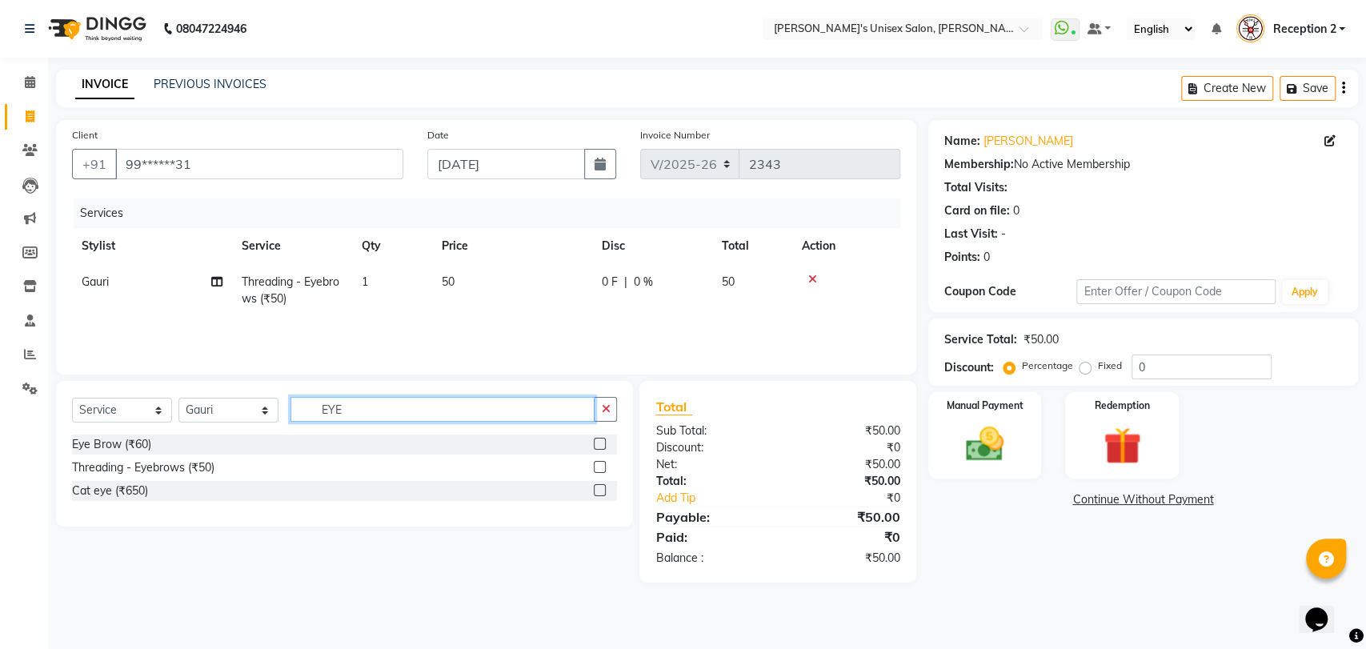  Describe the element at coordinates (711, 558) in the screenshot. I see `div: Balance :` at that location.